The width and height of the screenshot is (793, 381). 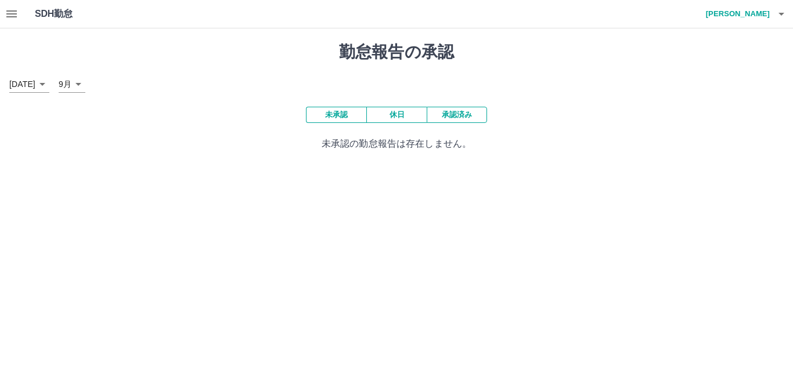 What do you see at coordinates (396, 52) in the screenshot?
I see `h1: 勤怠報告の承認` at bounding box center [396, 52].